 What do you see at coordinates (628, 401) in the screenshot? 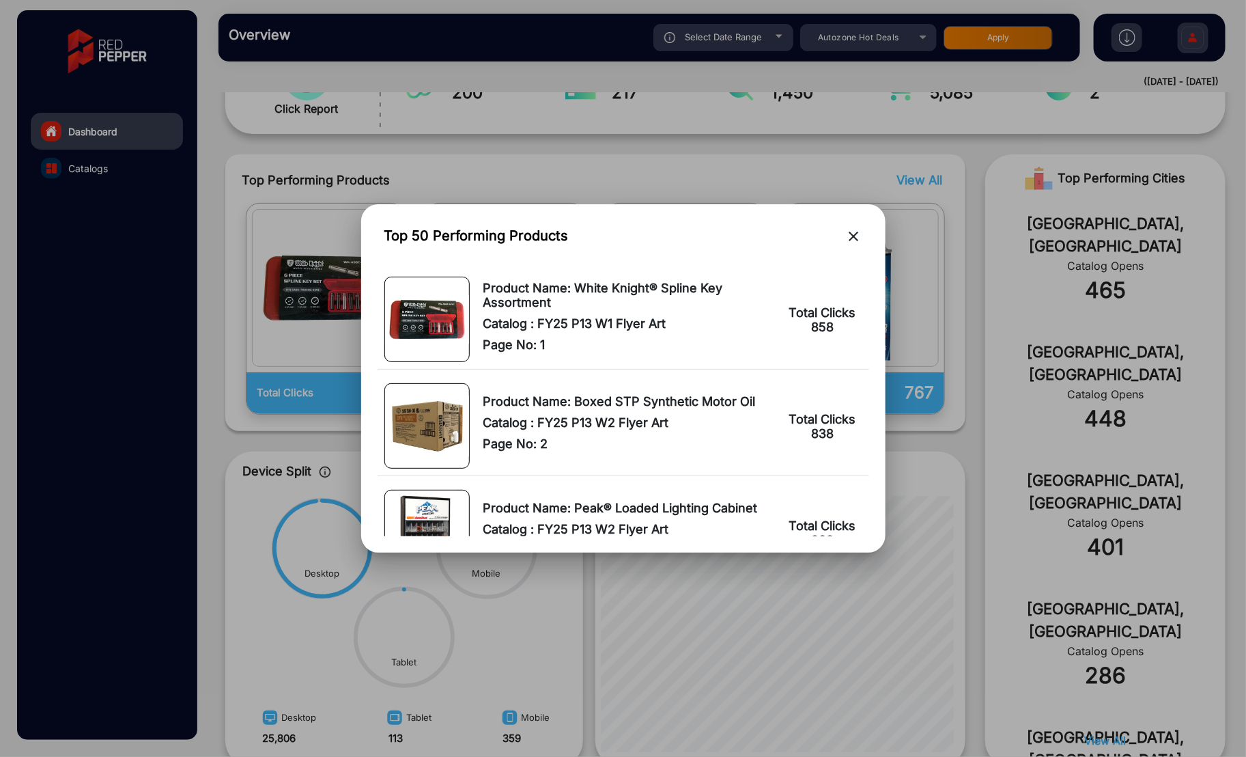
I see `span: Product Name: Boxed STP Synthetic Motor Oil` at bounding box center [628, 401].